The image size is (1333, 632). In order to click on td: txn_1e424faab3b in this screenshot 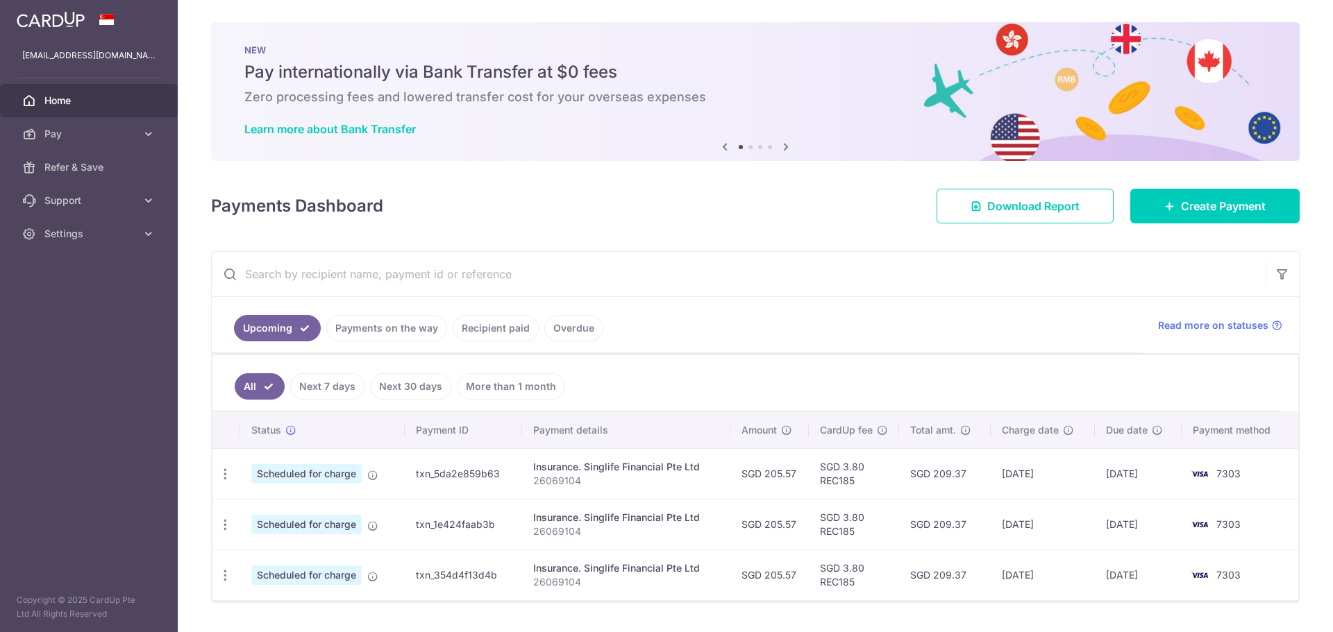, I will do `click(463, 524)`.